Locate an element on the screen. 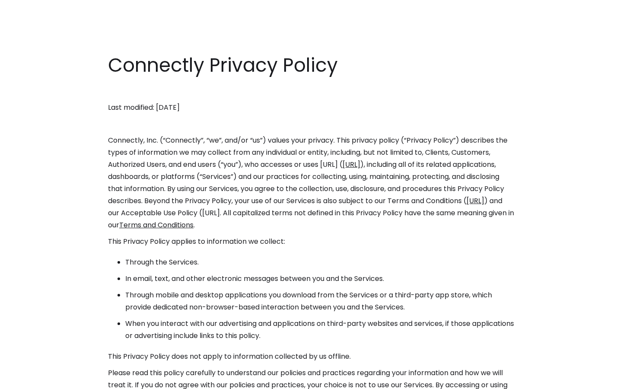 Image resolution: width=622 pixels, height=389 pixels. p: Connectly, Inc. (“Connectly”, “we”, and/or “us”) values your privacy. This privacy policy (“Priva... is located at coordinates (311, 183).